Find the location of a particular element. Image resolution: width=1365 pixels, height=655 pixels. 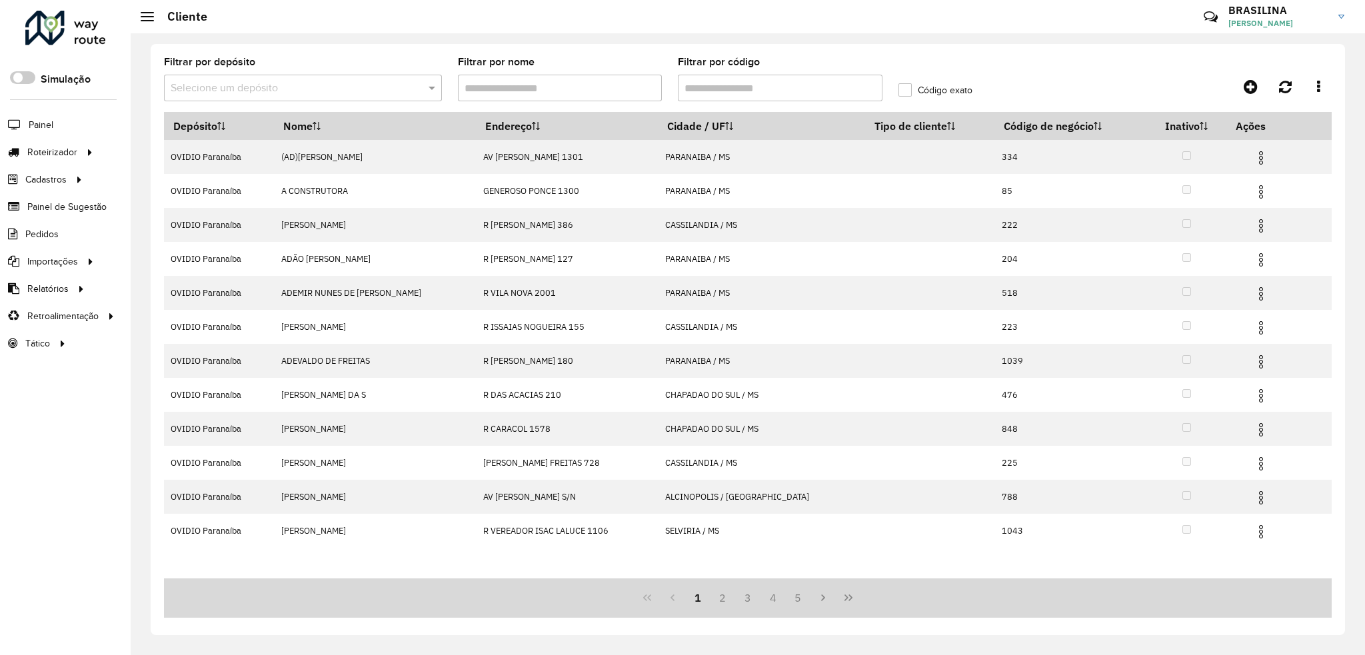

td: R CARACOL 1578 is located at coordinates (567, 429).